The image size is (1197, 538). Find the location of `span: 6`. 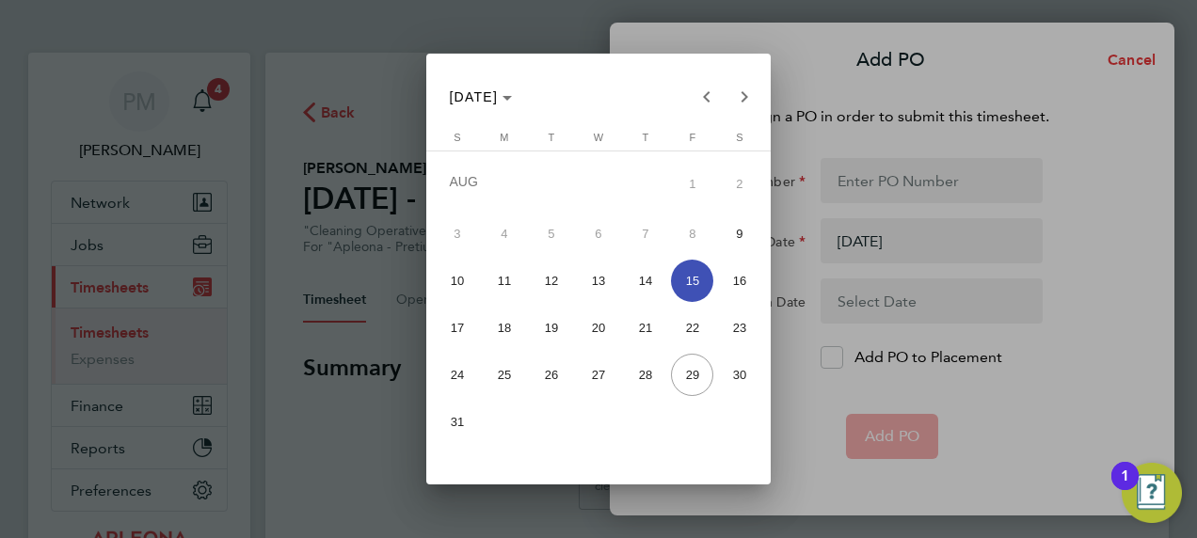

span: 6 is located at coordinates (597, 233).